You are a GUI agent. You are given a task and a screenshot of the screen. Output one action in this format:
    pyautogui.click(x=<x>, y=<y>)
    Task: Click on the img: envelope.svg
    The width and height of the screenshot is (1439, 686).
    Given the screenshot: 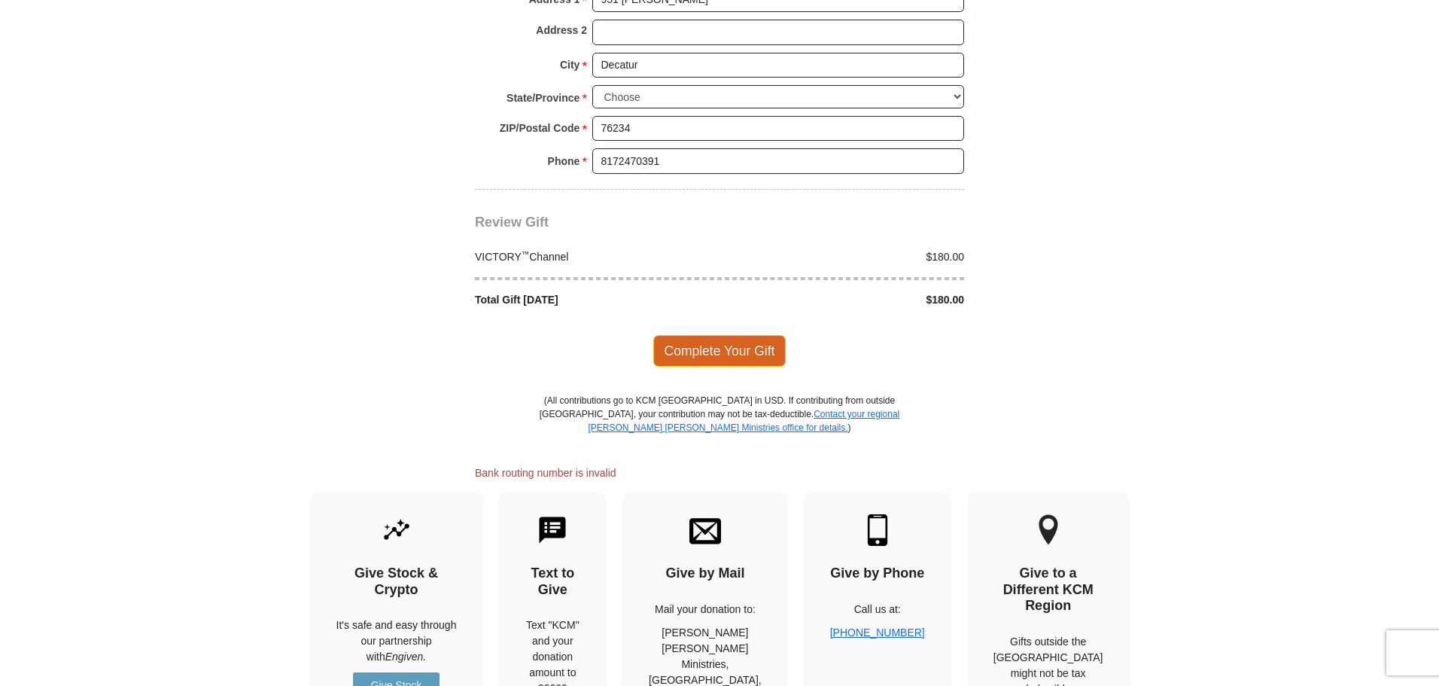 What is the action you would take?
    pyautogui.click(x=705, y=530)
    